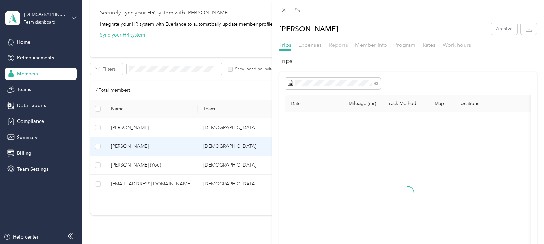 Image resolution: width=544 pixels, height=244 pixels. Describe the element at coordinates (285, 45) in the screenshot. I see `span: Trips` at that location.